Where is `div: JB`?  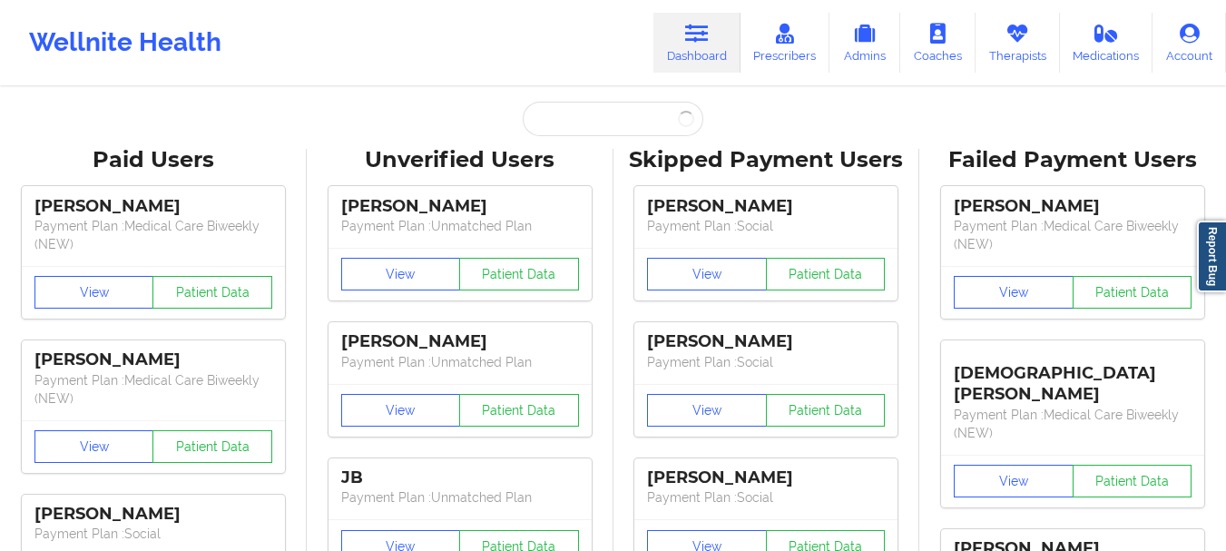
div: JB is located at coordinates (460, 477).